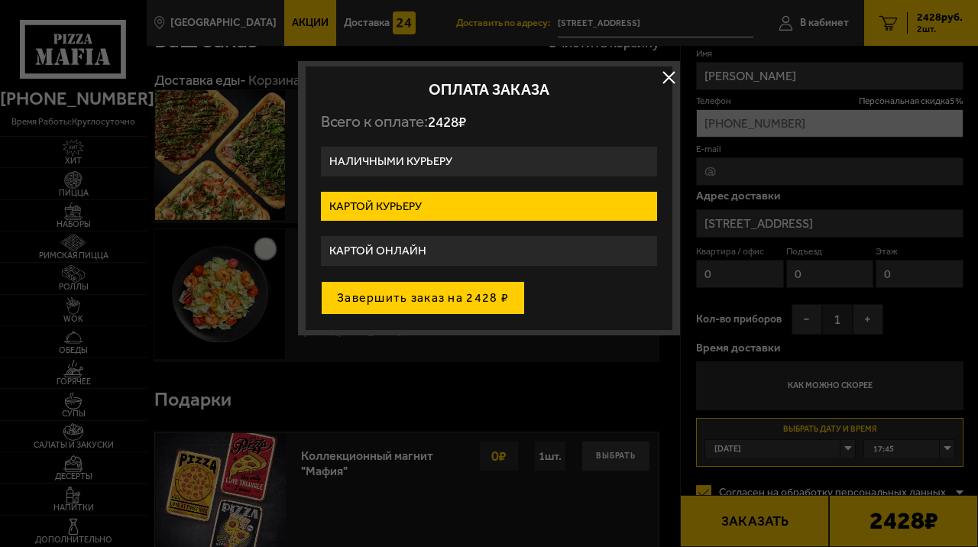 The width and height of the screenshot is (978, 547). I want to click on button: Завершить заказ на 2428 ₽, so click(422, 298).